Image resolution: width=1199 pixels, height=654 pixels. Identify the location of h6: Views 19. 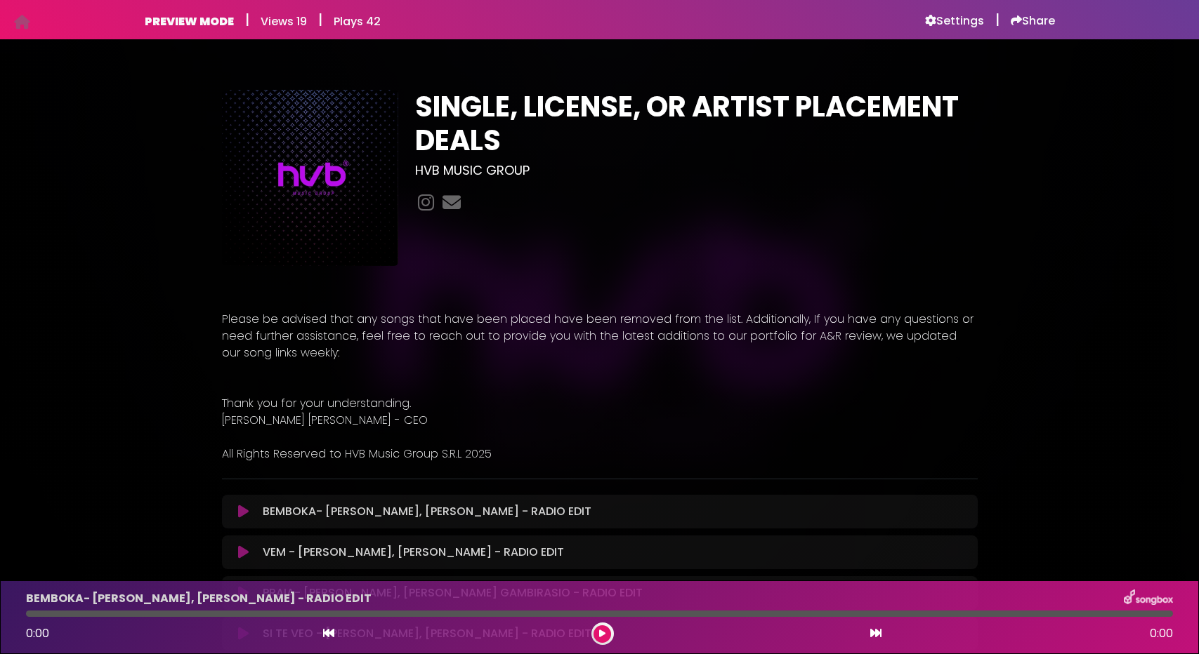
(284, 21).